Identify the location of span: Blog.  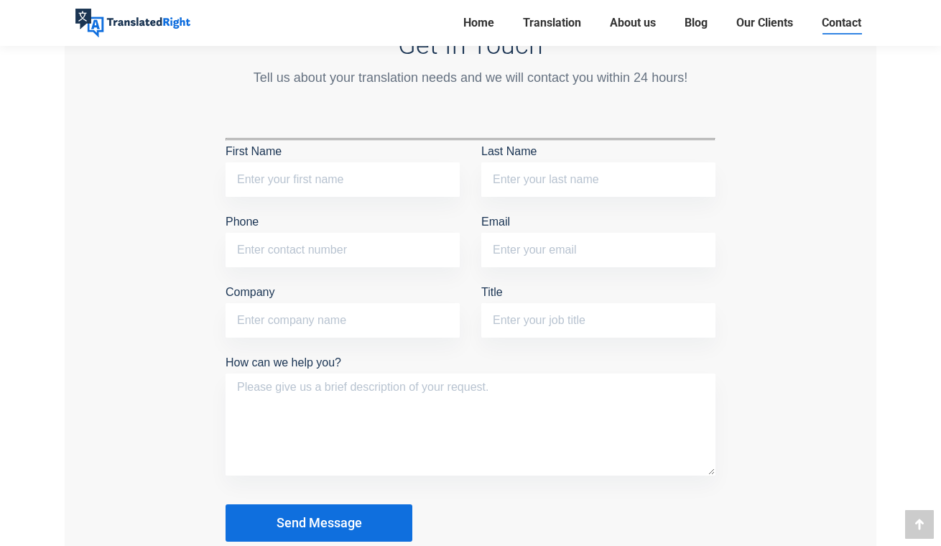
(696, 23).